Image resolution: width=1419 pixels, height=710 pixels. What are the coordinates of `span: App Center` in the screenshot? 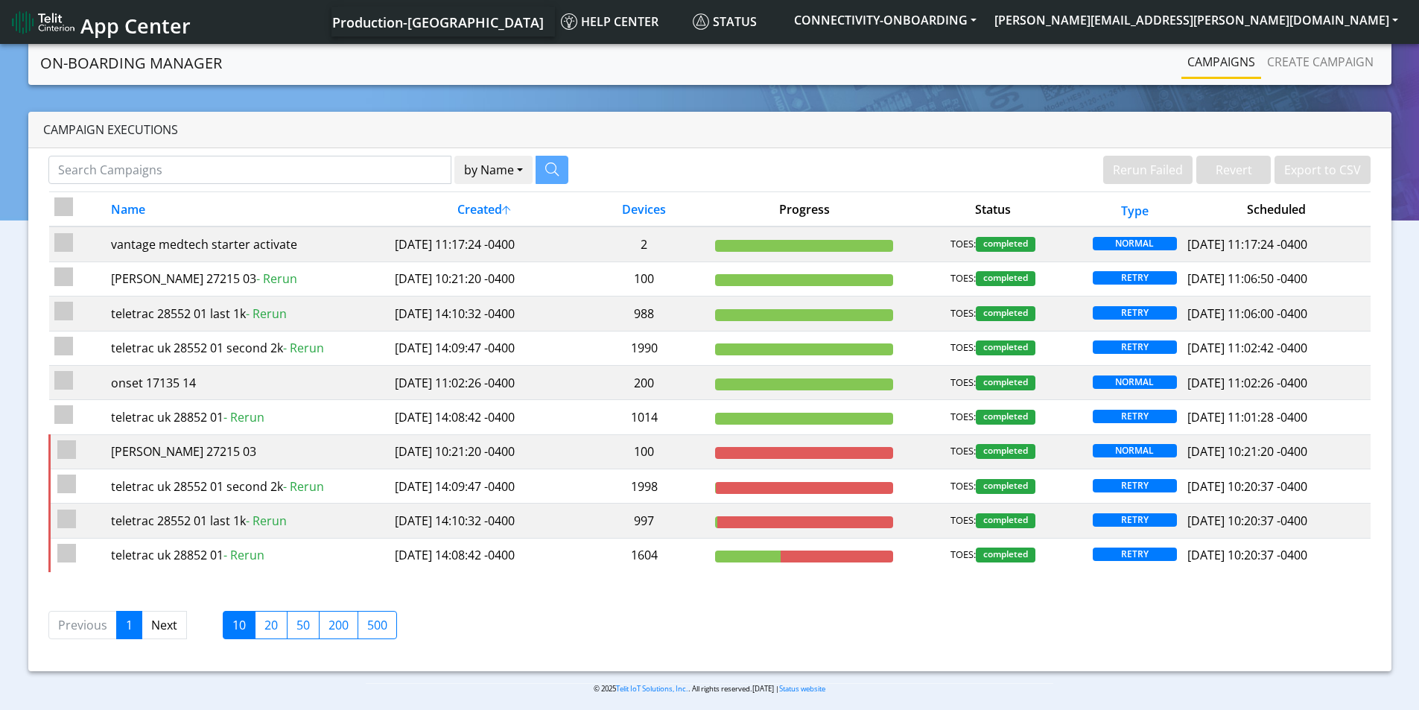 It's located at (136, 25).